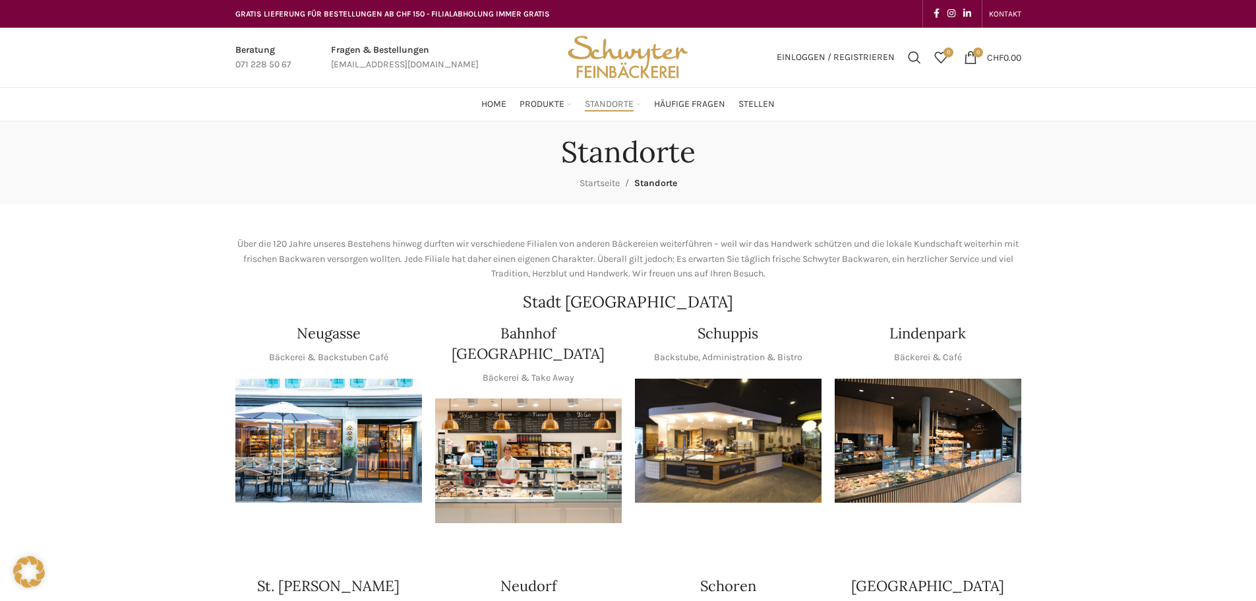  I want to click on img: 150130-Schwyter-013, so click(728, 440).